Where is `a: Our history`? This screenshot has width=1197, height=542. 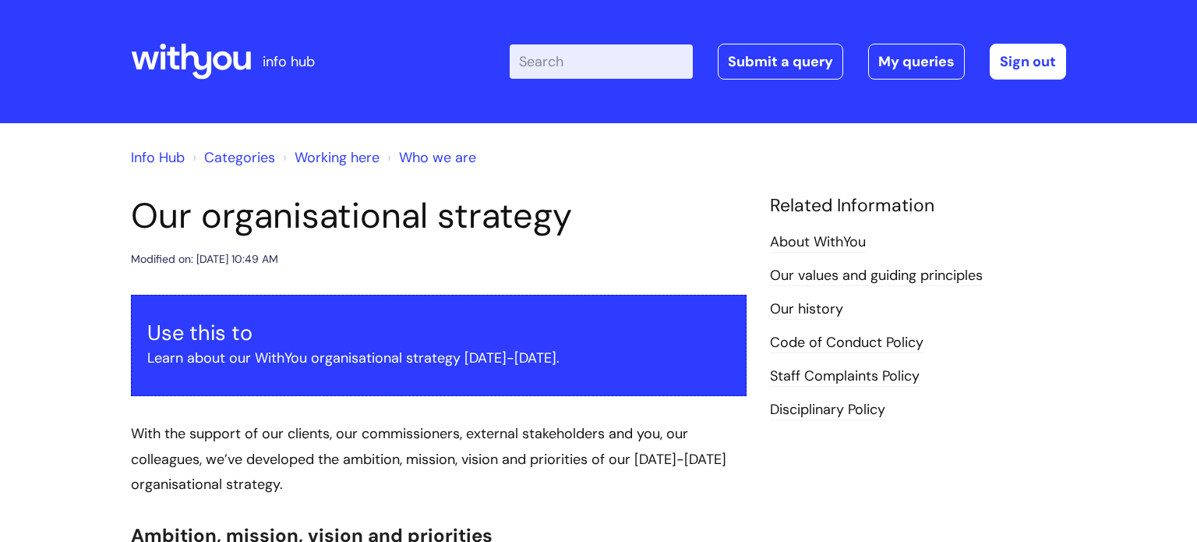 a: Our history is located at coordinates (807, 309).